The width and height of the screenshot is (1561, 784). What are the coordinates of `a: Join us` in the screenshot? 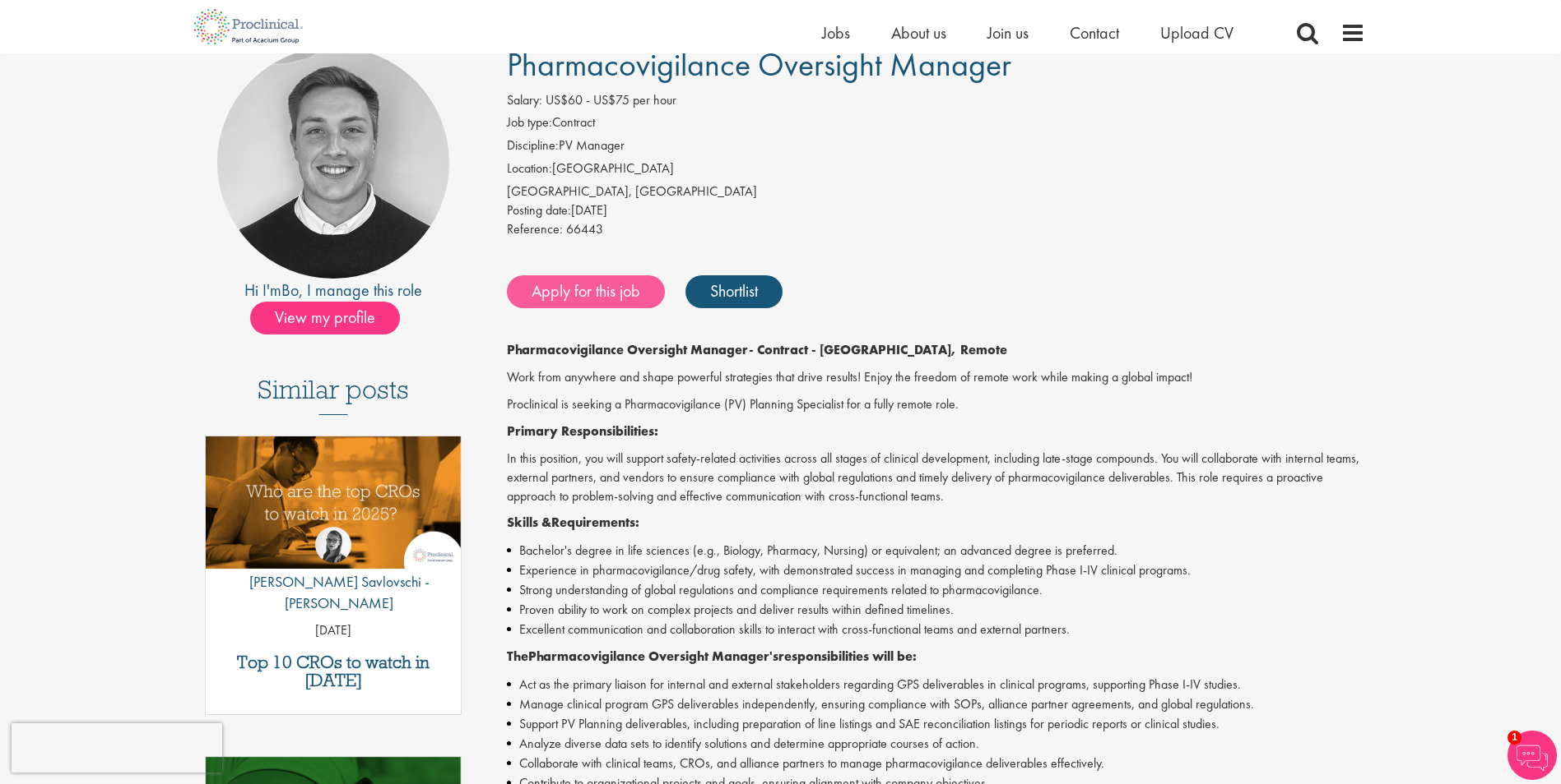 It's located at (1008, 33).